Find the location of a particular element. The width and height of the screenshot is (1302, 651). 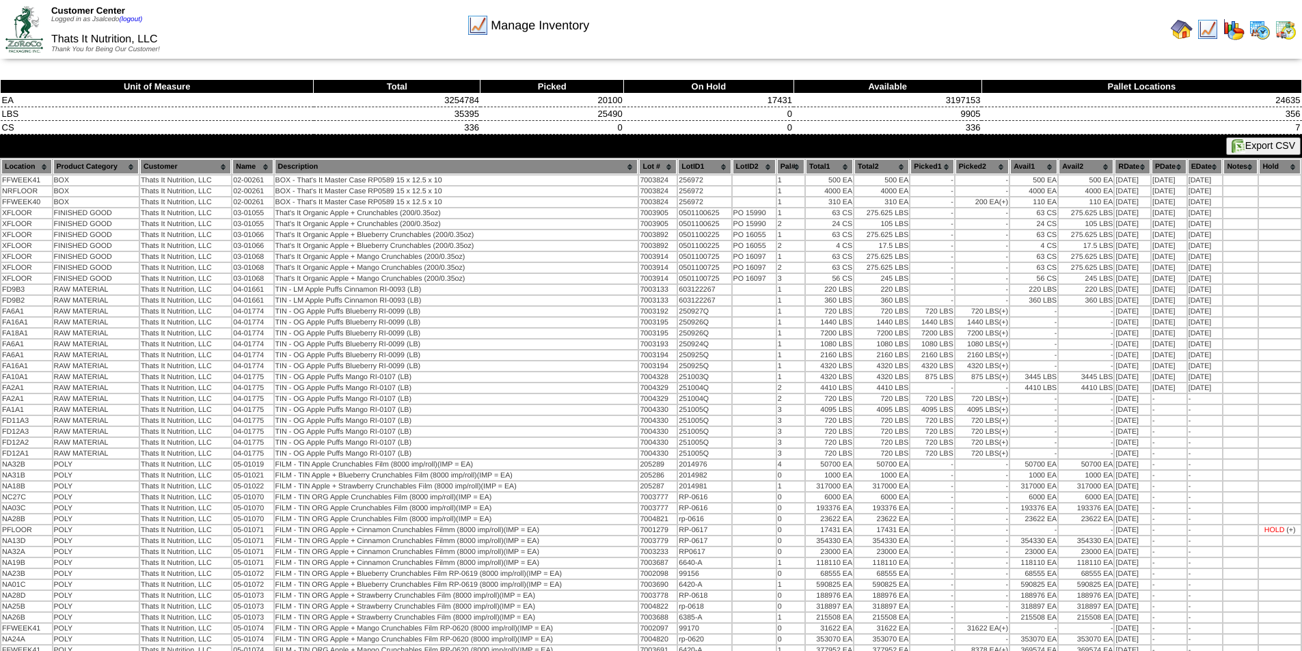

td: 245 LBS is located at coordinates (1086, 279).